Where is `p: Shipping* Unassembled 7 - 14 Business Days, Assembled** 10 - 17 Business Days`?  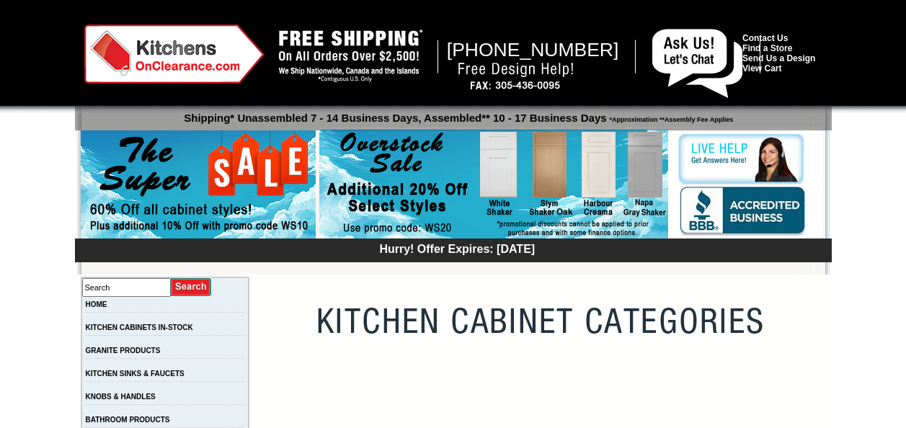 p: Shipping* Unassembled 7 - 14 Business Days, Assembled** 10 - 17 Business Days is located at coordinates (457, 115).